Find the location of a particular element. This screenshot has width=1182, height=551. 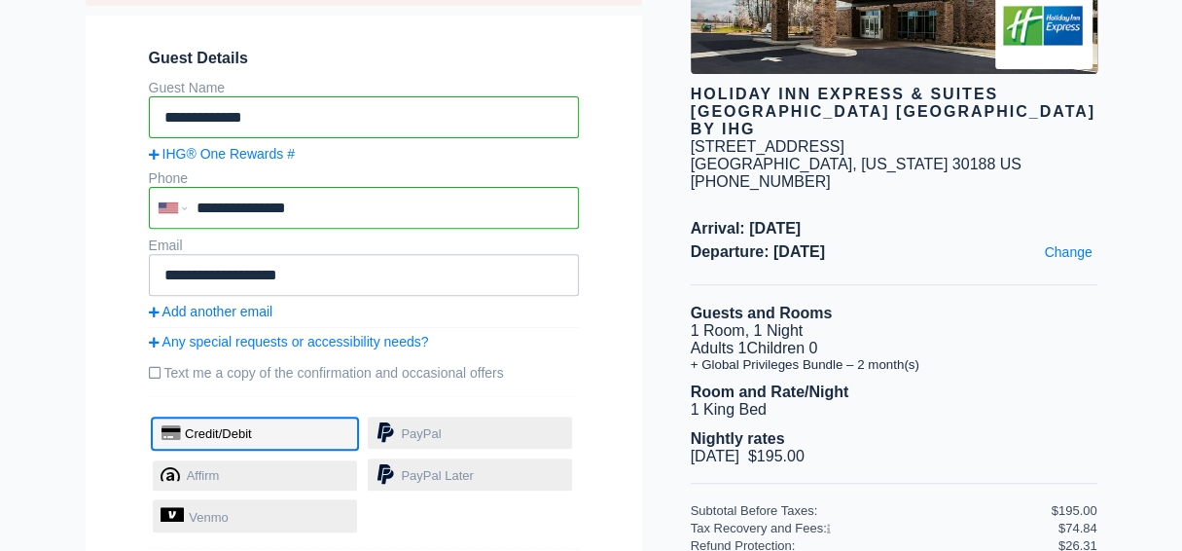

label: Phone is located at coordinates (168, 178).